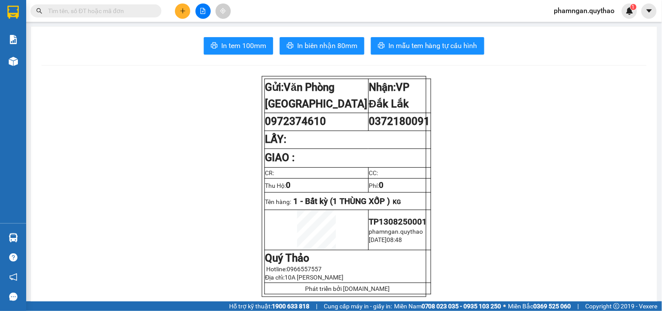  Describe the element at coordinates (39, 11) in the screenshot. I see `span: search` at that location.